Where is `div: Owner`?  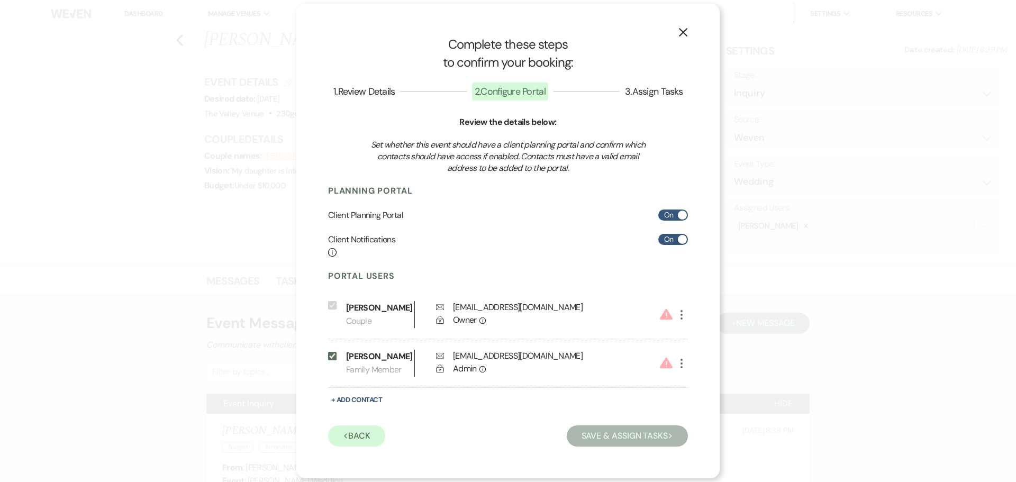 div: Owner is located at coordinates (572, 320).